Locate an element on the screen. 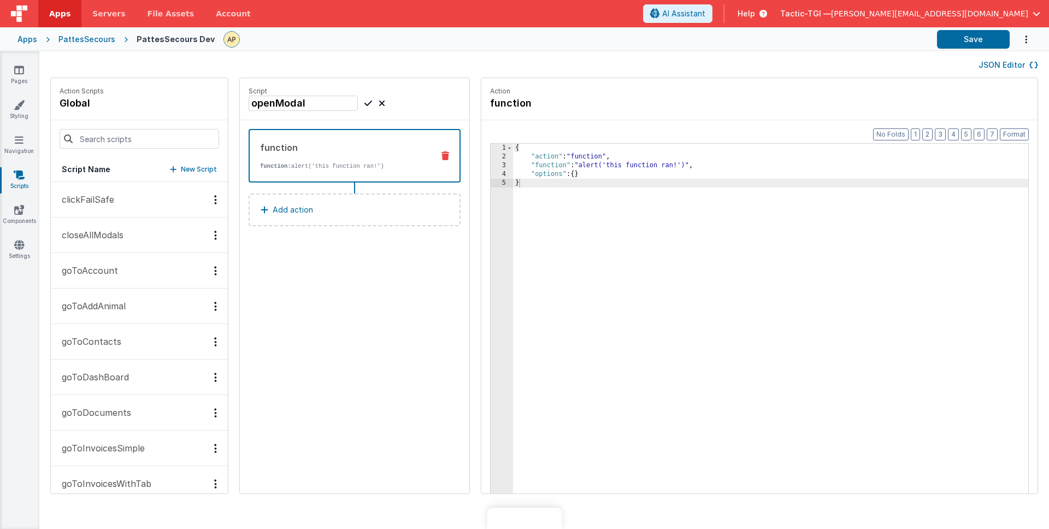 The width and height of the screenshot is (1049, 529). p: Script is located at coordinates (355, 91).